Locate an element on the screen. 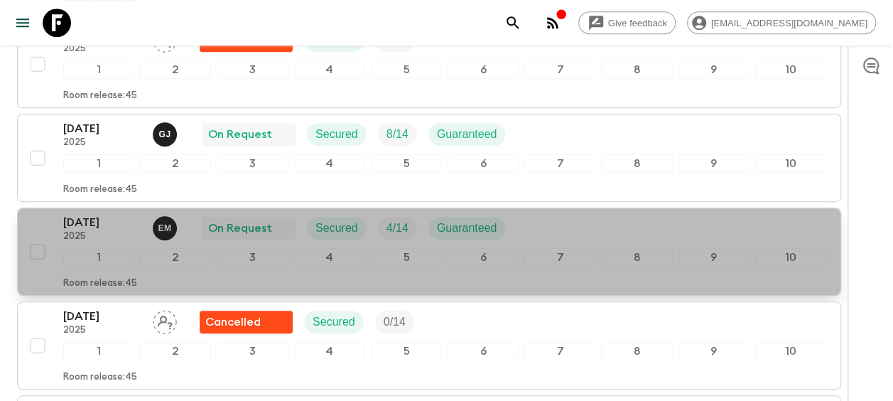  button: EM is located at coordinates (166, 228).